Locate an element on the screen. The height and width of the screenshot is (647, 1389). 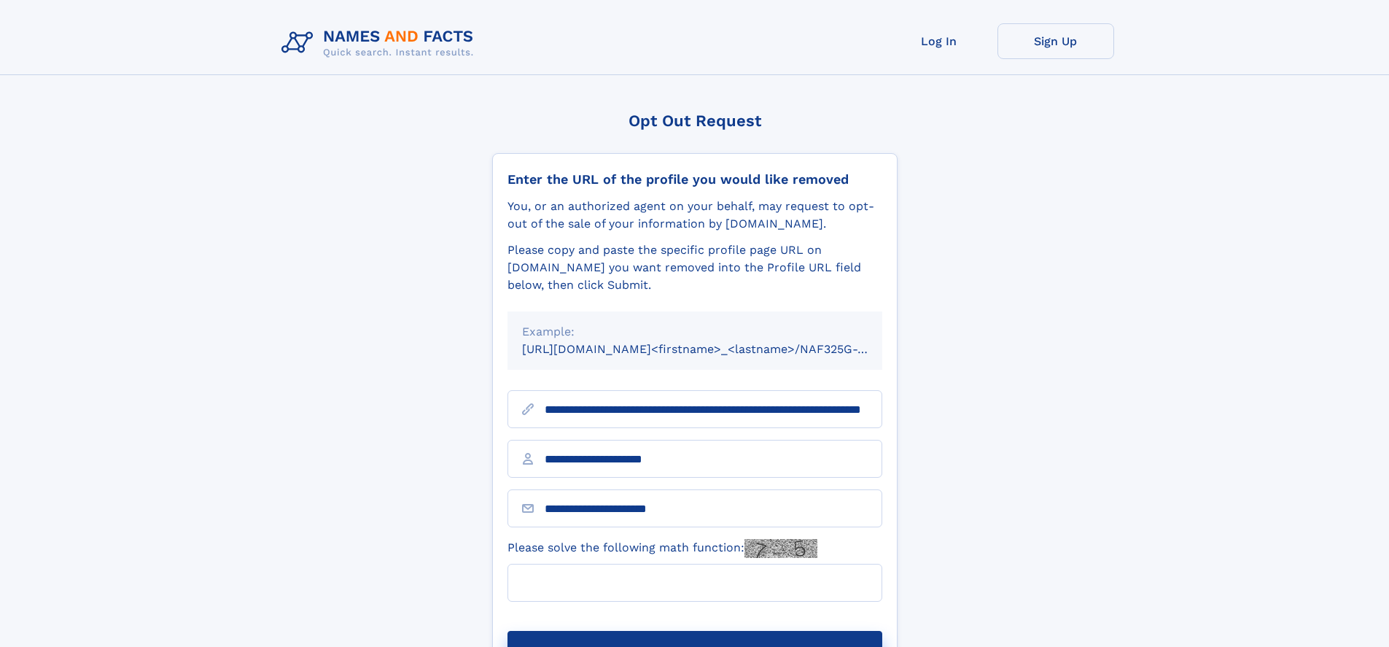
label: Please solve the following math function: is located at coordinates (662, 548).